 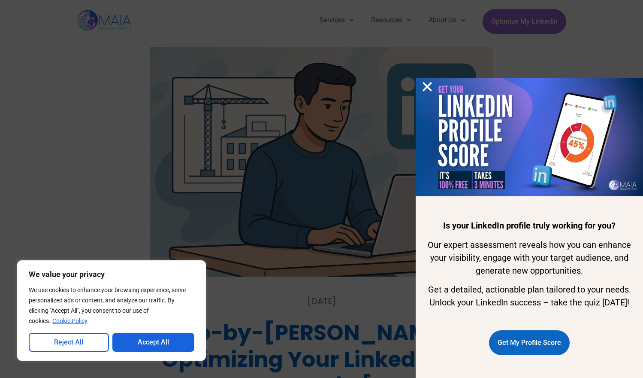 I want to click on a: Cookie Policy, so click(x=70, y=321).